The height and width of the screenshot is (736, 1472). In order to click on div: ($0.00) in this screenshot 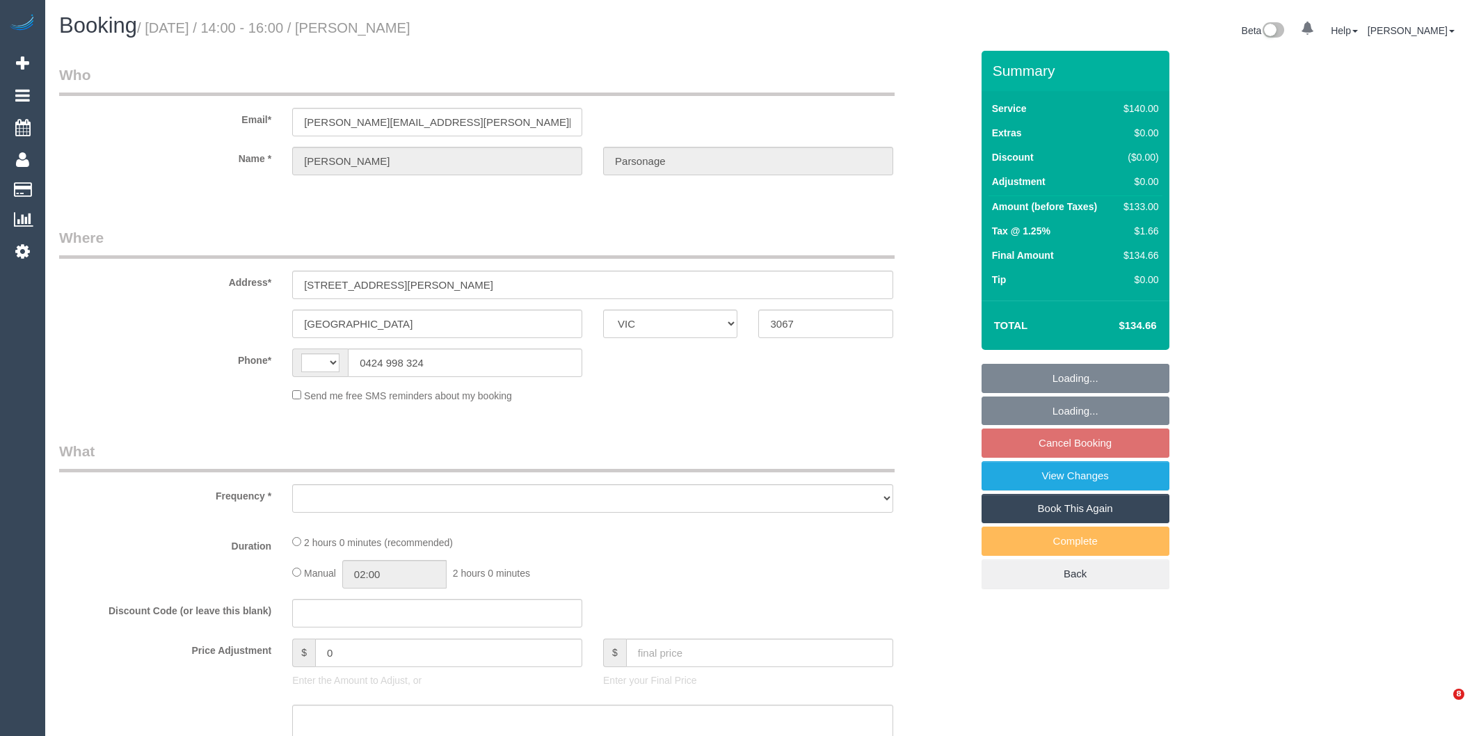, I will do `click(1138, 157)`.